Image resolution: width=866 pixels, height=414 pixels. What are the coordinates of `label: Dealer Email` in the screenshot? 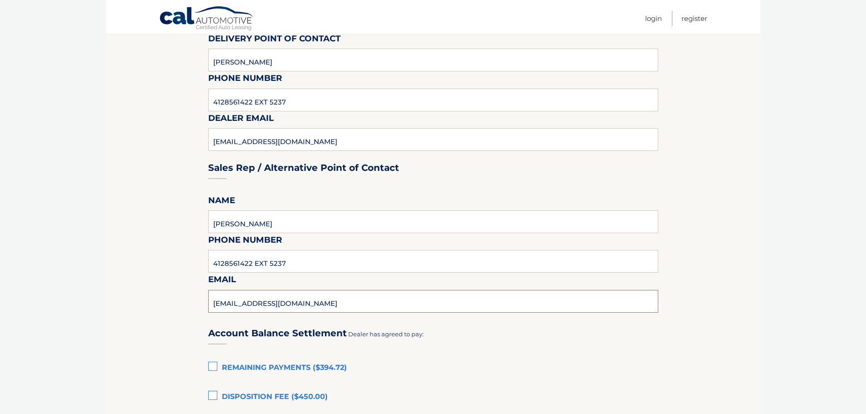 It's located at (241, 120).